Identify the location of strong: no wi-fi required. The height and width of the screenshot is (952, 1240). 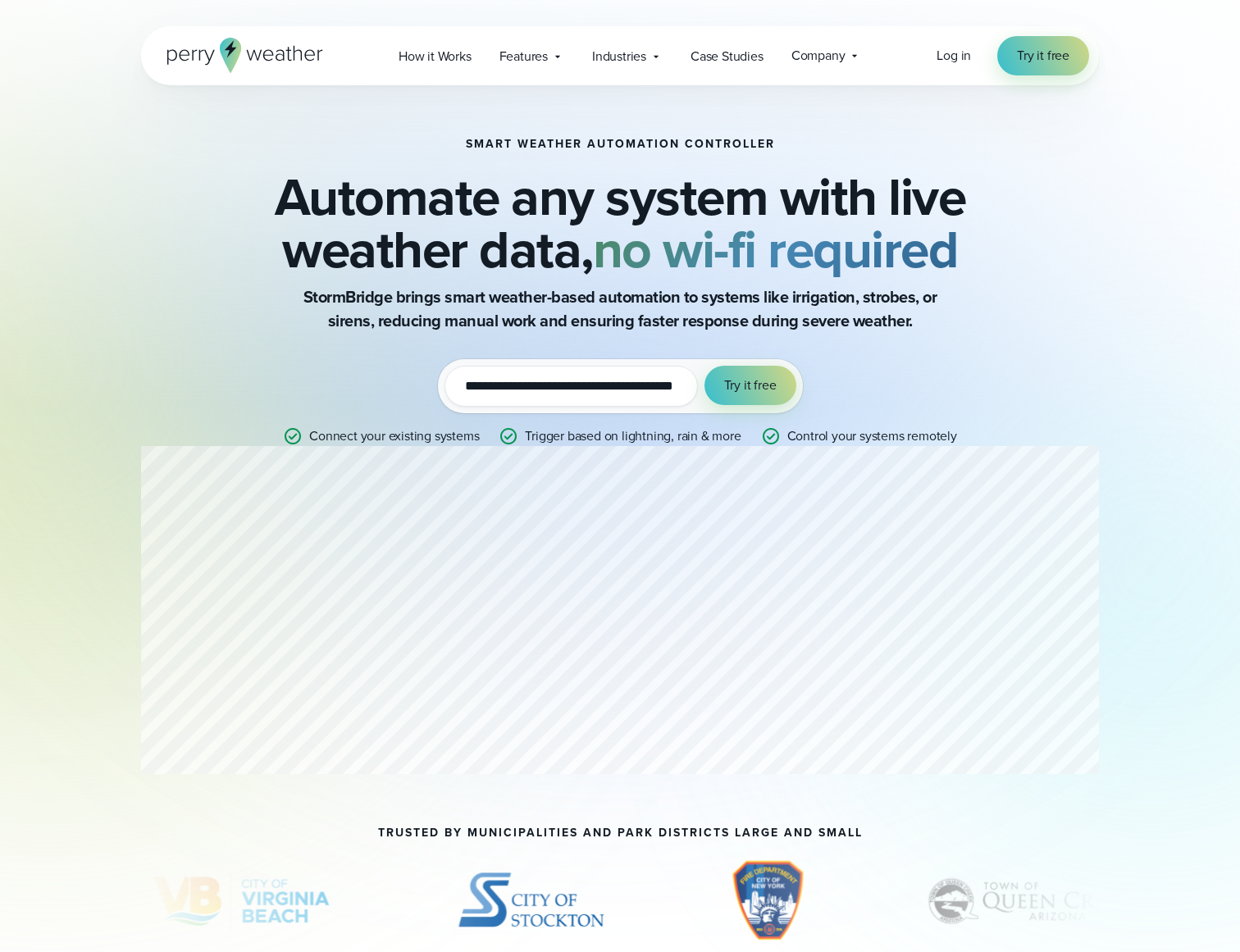
(776, 249).